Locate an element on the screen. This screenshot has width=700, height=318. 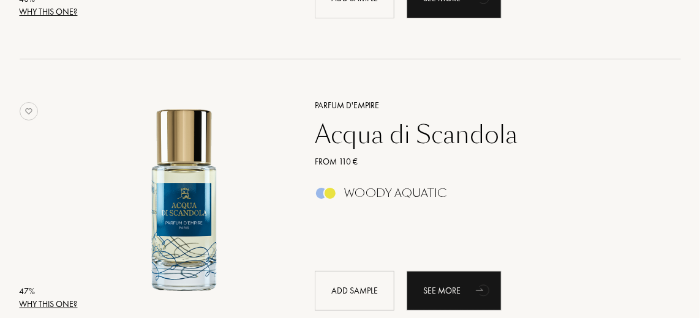
a: From 110 € is located at coordinates (484, 162).